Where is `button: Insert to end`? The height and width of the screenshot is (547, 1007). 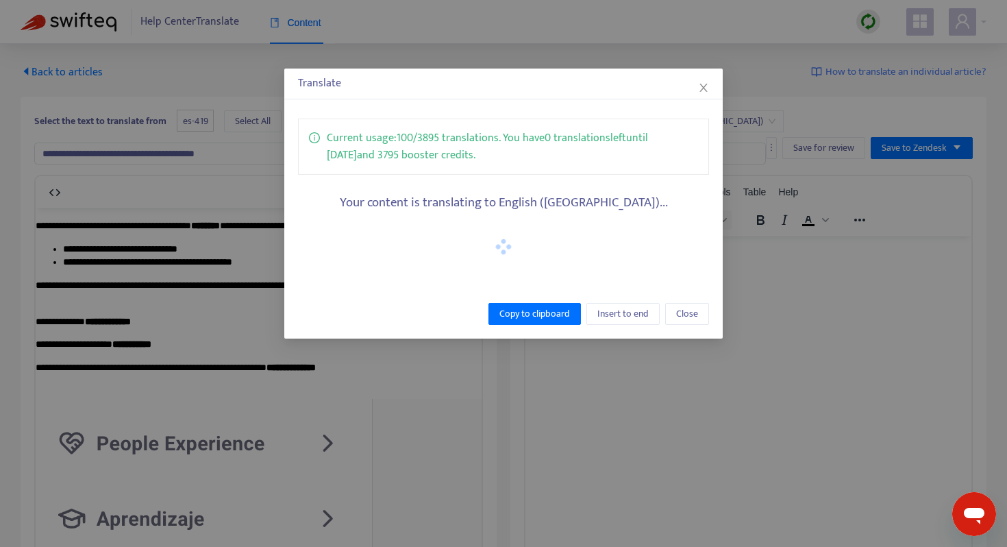 button: Insert to end is located at coordinates (623, 314).